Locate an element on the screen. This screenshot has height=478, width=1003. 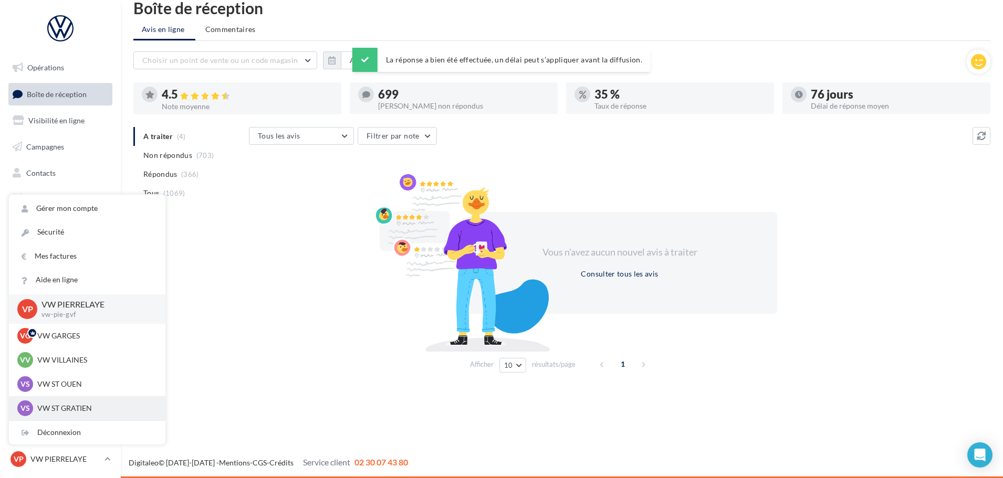
div: Note moyenne is located at coordinates (247, 107).